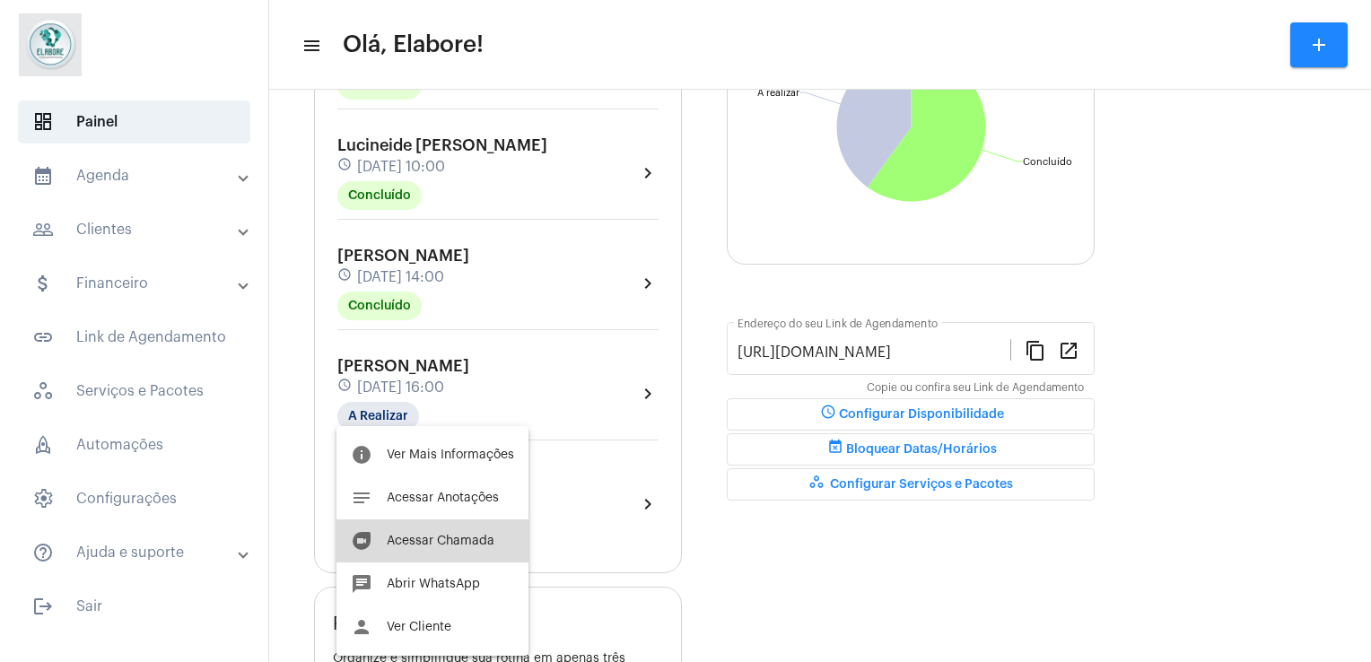  Describe the element at coordinates (362, 455) in the screenshot. I see `mat-icon: info` at that location.